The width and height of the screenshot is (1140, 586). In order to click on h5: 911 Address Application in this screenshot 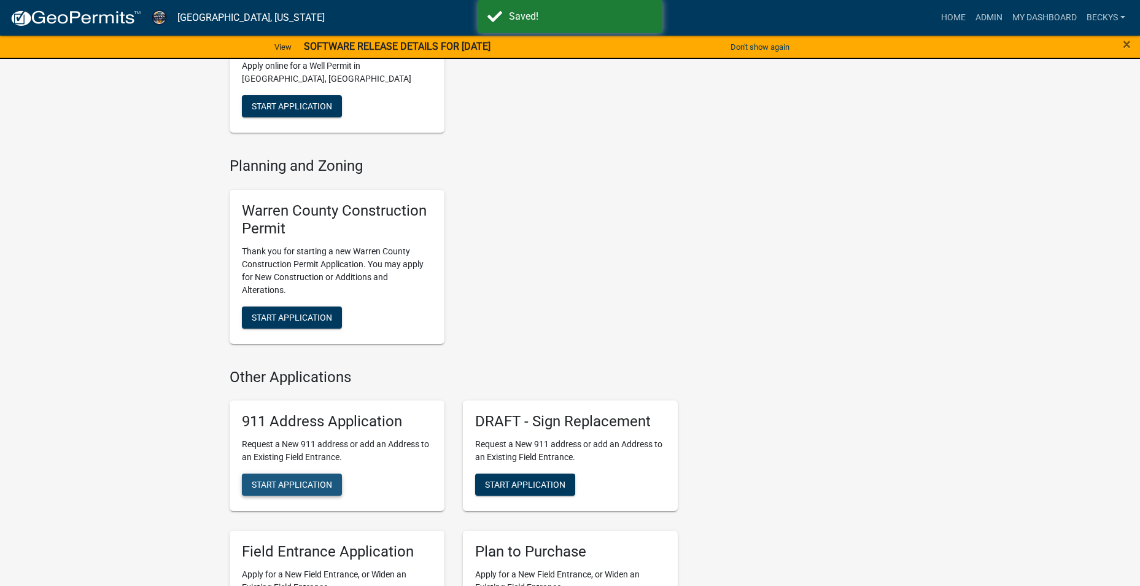, I will do `click(337, 421)`.